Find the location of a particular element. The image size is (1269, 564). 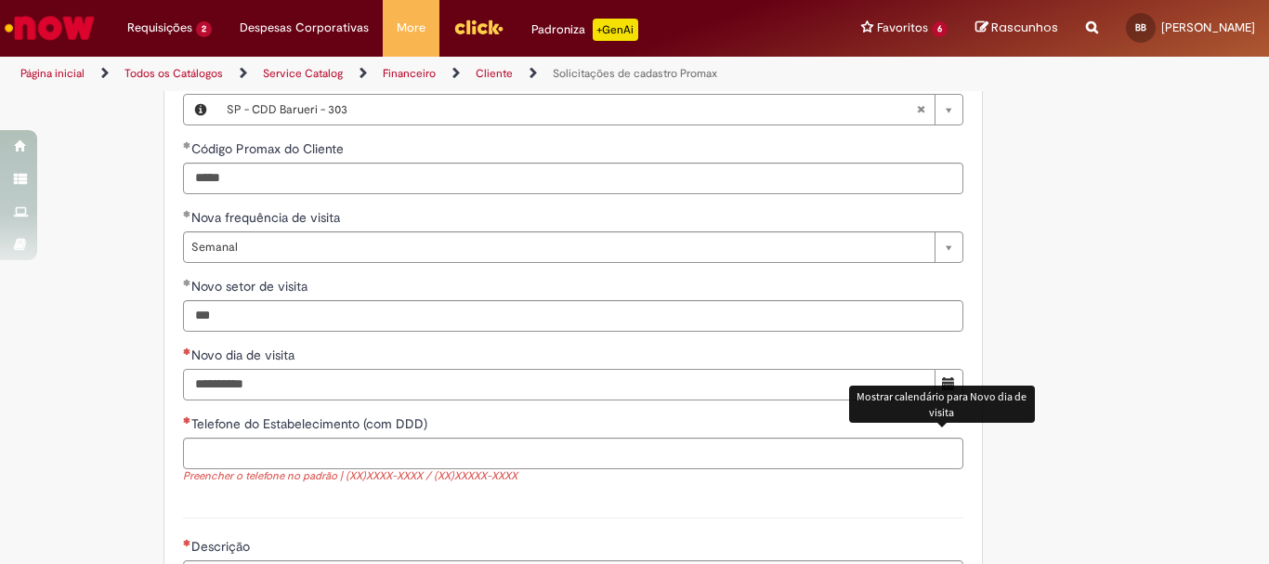

abbr: Limpar campo Geo - CDD is located at coordinates (921, 110).